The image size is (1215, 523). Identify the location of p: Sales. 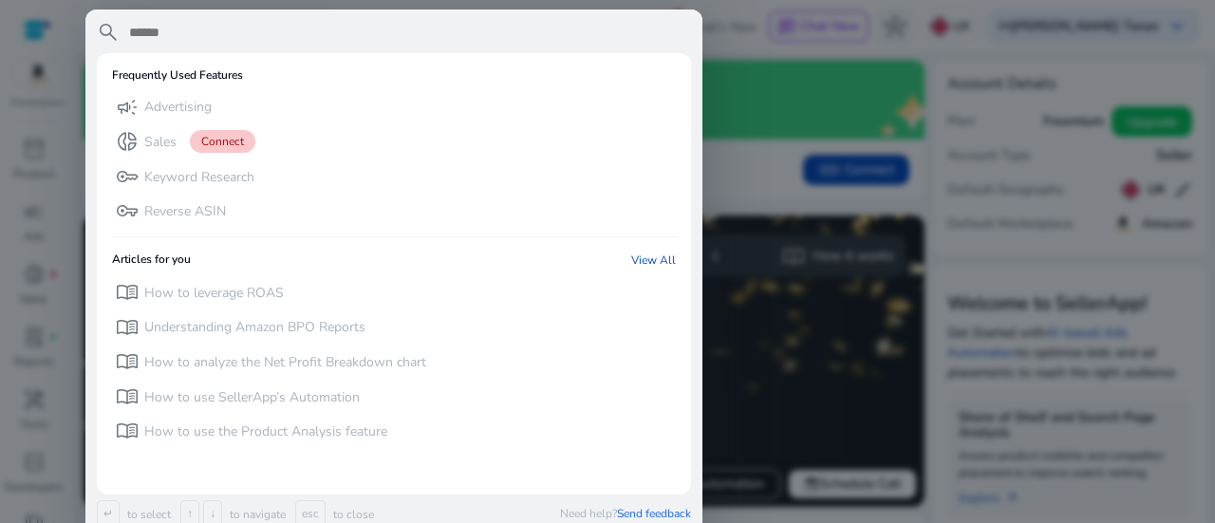
(160, 142).